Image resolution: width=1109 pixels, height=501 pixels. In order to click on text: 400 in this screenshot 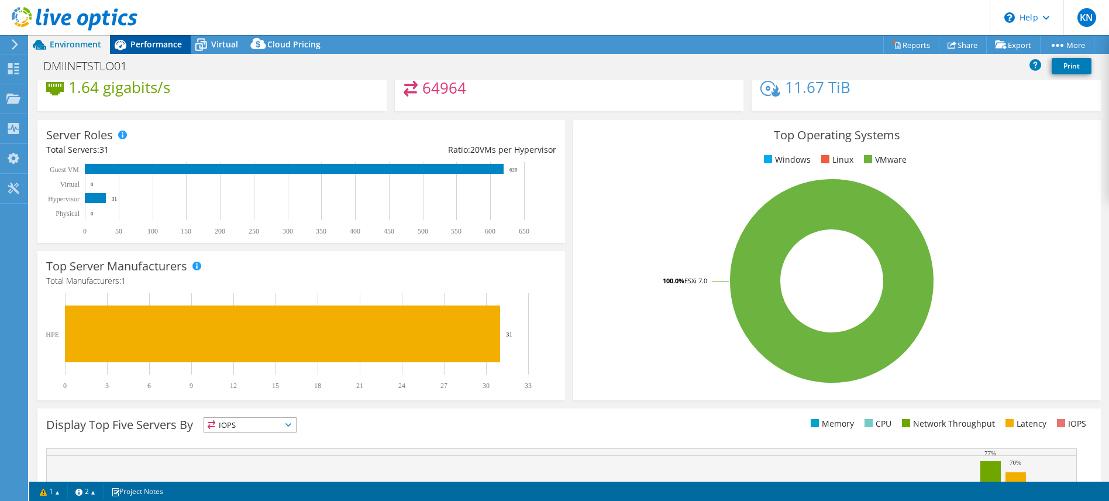, I will do `click(355, 231)`.